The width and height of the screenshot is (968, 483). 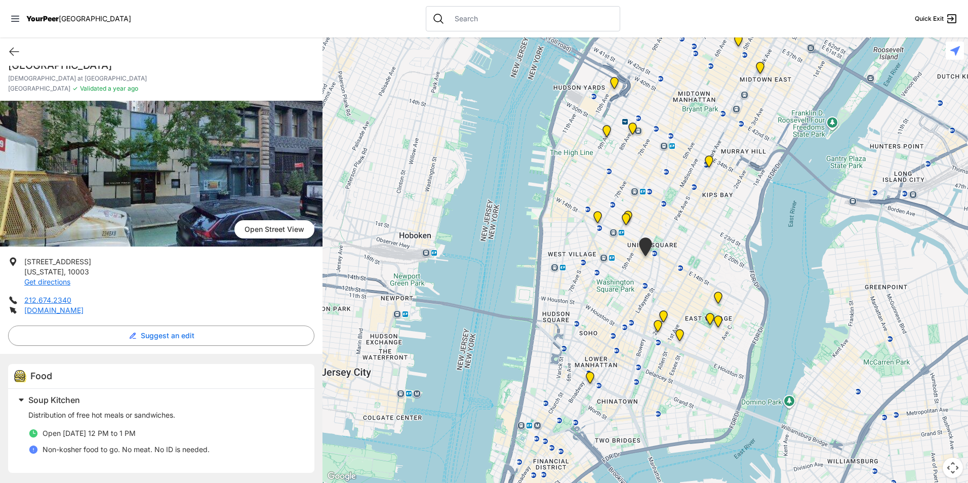 What do you see at coordinates (598, 219) in the screenshot?
I see `div: Church of the Village` at bounding box center [598, 219].